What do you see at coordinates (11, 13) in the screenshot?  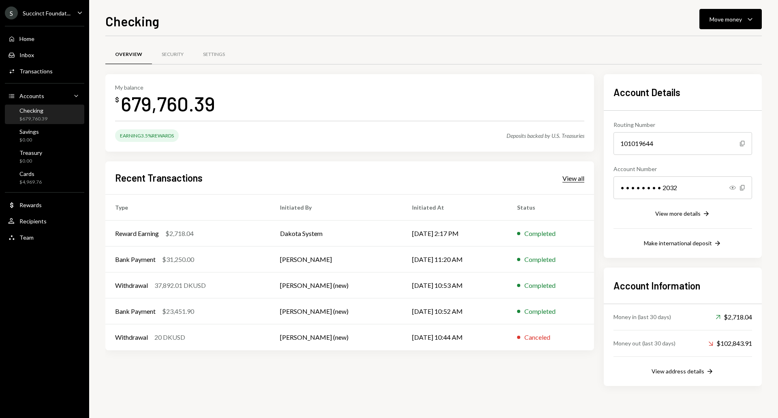 I see `div: S` at bounding box center [11, 13].